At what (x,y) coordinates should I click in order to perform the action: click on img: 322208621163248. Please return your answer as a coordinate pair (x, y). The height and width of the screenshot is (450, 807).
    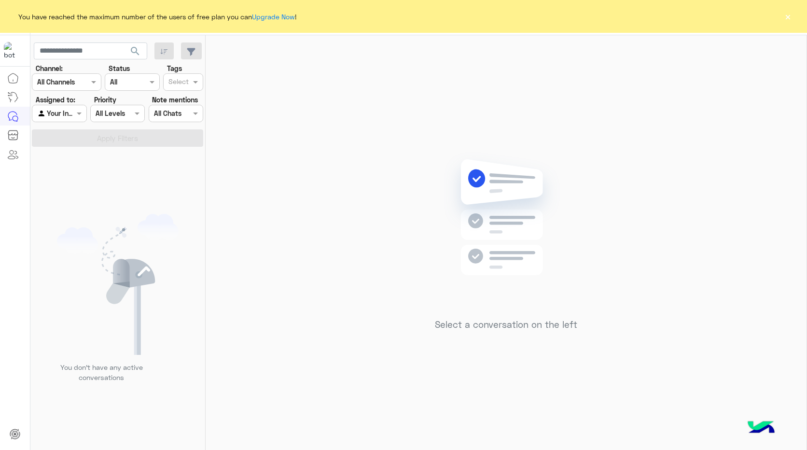
    Looking at the image, I should click on (13, 51).